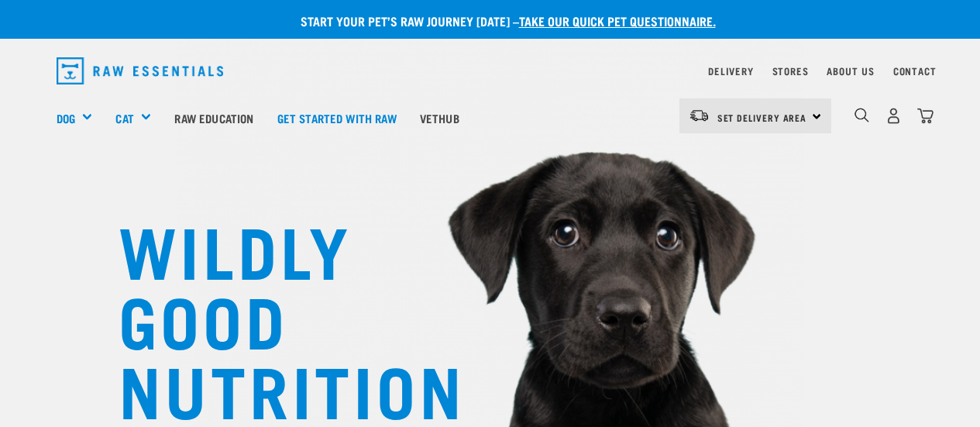 Image resolution: width=980 pixels, height=427 pixels. What do you see at coordinates (862, 115) in the screenshot?
I see `img: home-icon-1@2x.png` at bounding box center [862, 115].